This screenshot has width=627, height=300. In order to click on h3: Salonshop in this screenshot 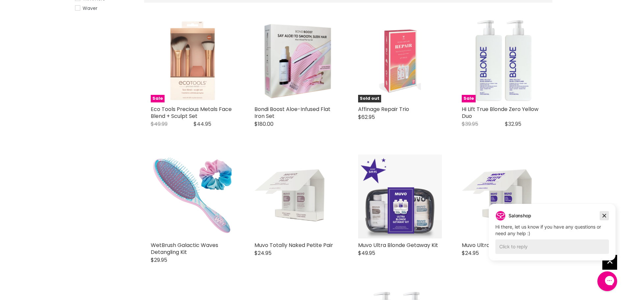, I will do `click(36, 13)`.